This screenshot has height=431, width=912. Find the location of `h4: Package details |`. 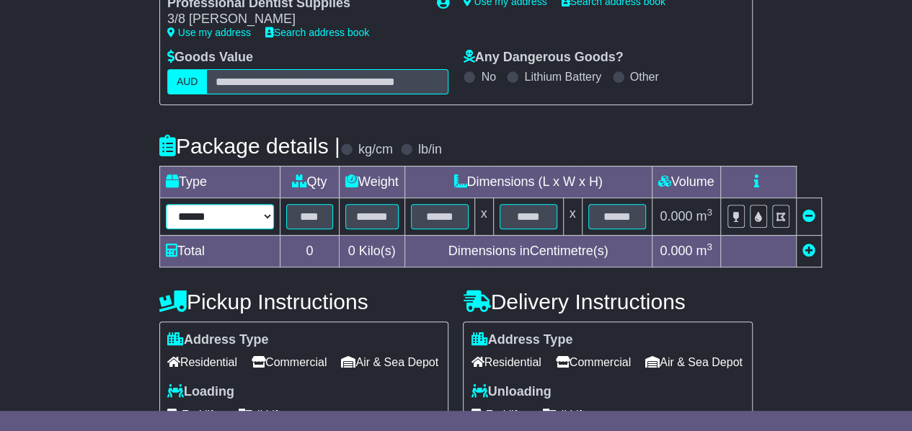

h4: Package details | is located at coordinates (250, 146).